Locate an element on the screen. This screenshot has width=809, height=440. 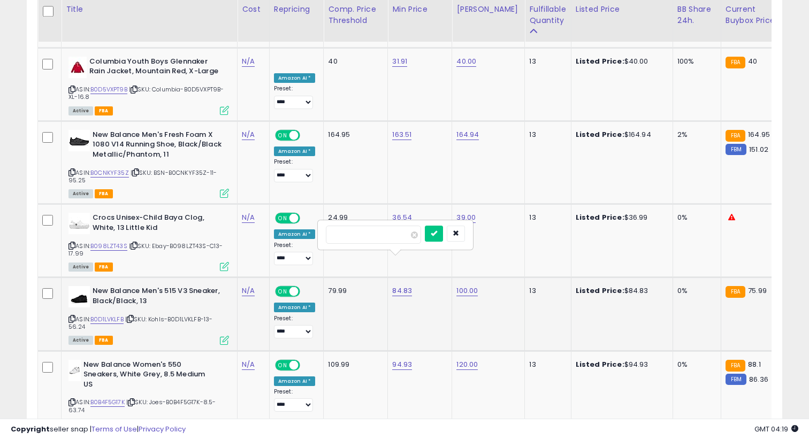
div: $40.00 is located at coordinates (620, 62).